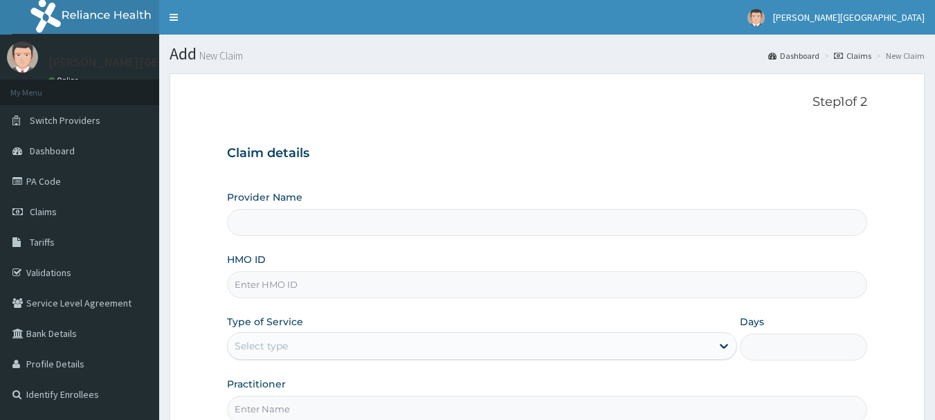  I want to click on a: Online, so click(65, 80).